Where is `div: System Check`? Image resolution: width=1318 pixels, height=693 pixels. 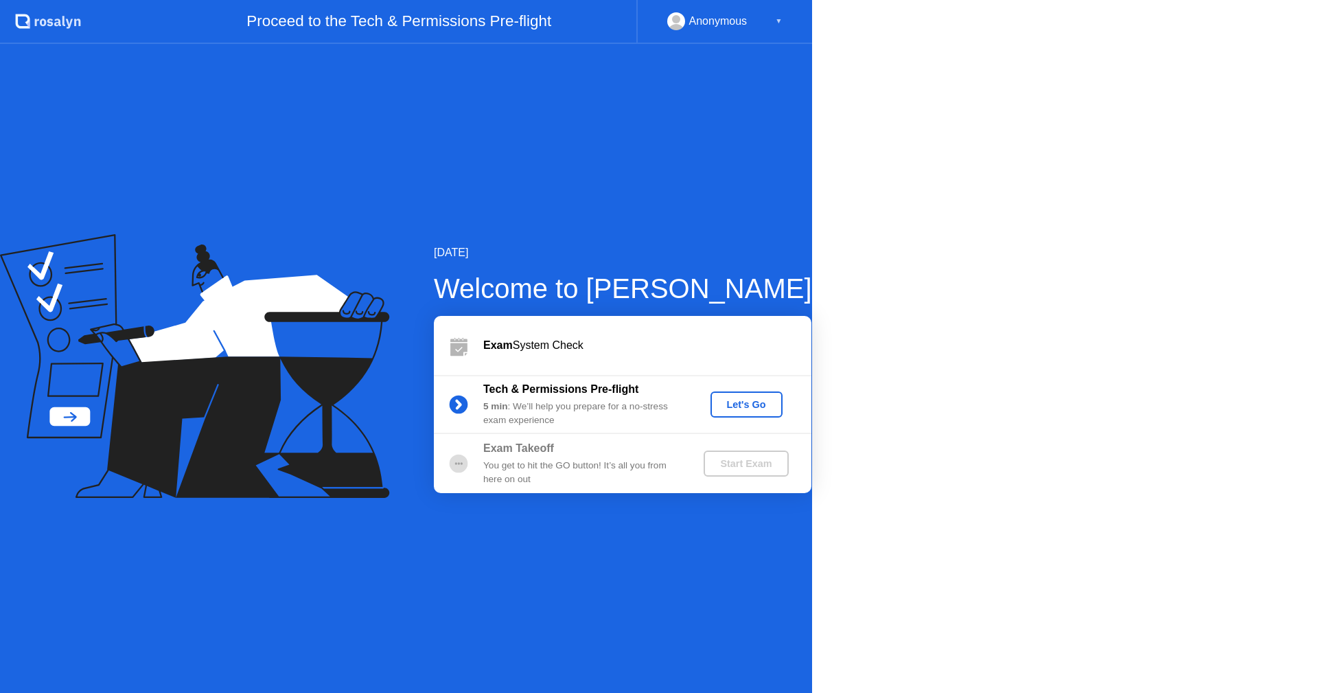 div: System Check is located at coordinates (647, 345).